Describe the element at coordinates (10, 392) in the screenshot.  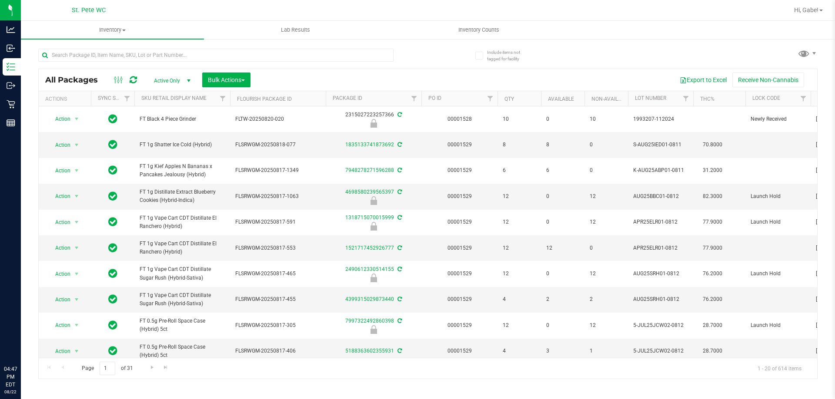
I see `p: 08/22` at that location.